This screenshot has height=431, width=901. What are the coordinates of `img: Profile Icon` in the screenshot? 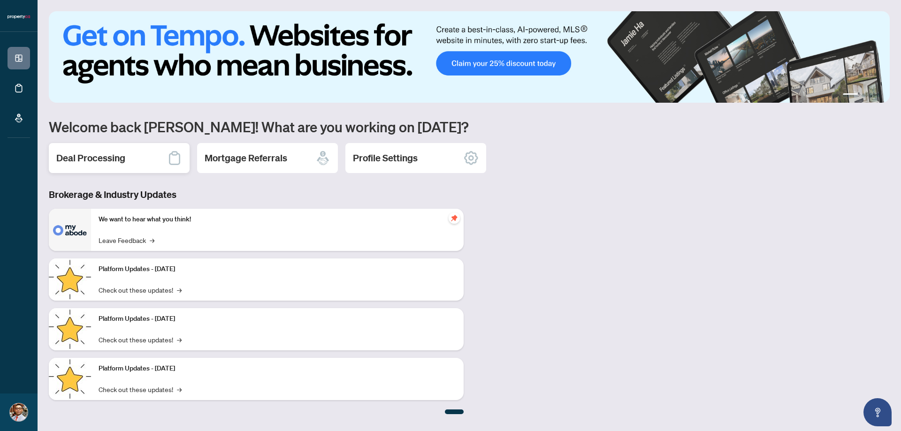 It's located at (19, 412).